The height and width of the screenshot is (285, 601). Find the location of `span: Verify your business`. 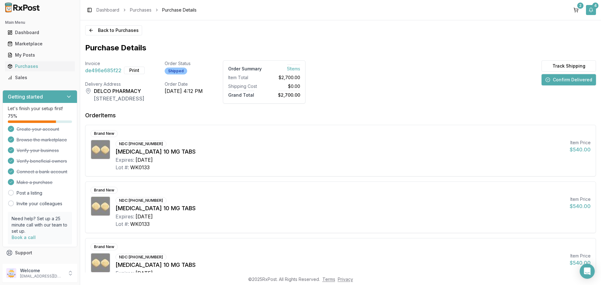

span: Verify your business is located at coordinates (38, 151).